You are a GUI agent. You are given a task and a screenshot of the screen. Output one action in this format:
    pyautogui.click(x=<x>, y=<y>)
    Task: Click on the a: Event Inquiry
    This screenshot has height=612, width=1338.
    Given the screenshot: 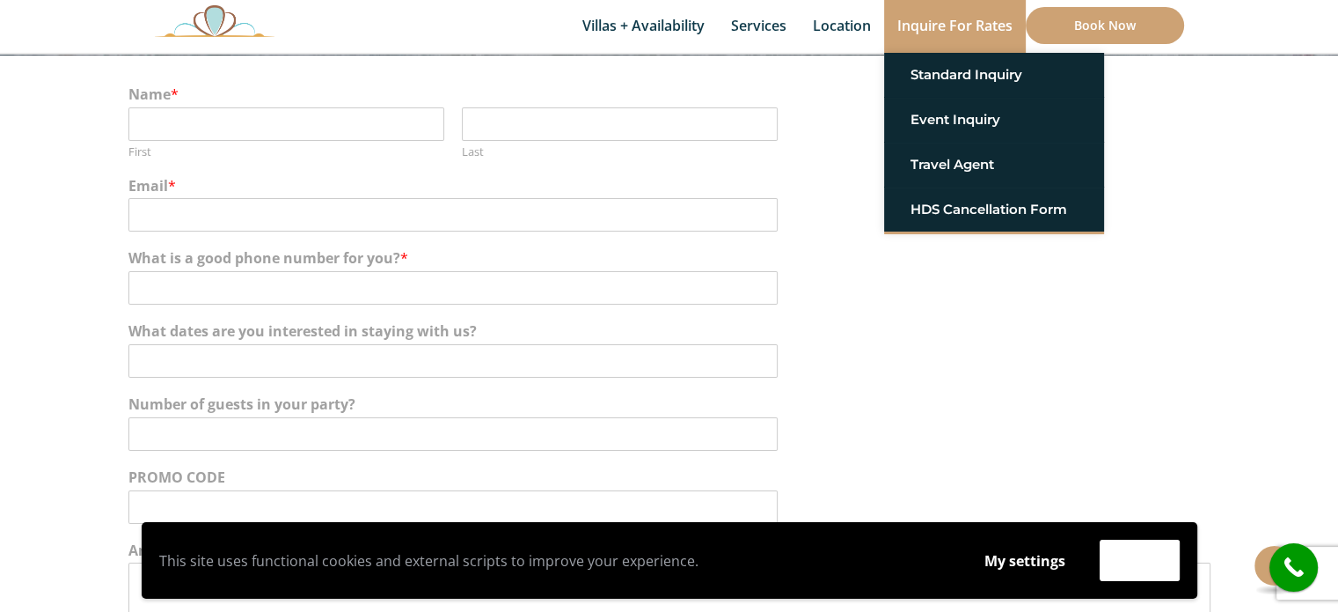 What is the action you would take?
    pyautogui.click(x=994, y=120)
    